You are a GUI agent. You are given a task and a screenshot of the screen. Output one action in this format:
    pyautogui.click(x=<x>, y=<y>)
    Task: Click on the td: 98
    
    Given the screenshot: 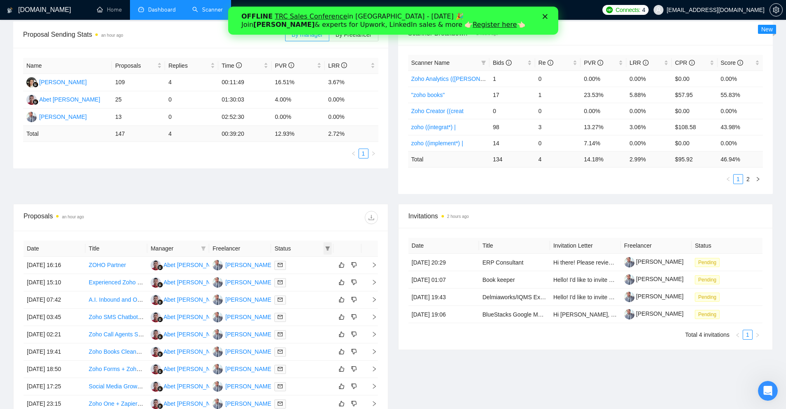 What is the action you would take?
    pyautogui.click(x=512, y=127)
    